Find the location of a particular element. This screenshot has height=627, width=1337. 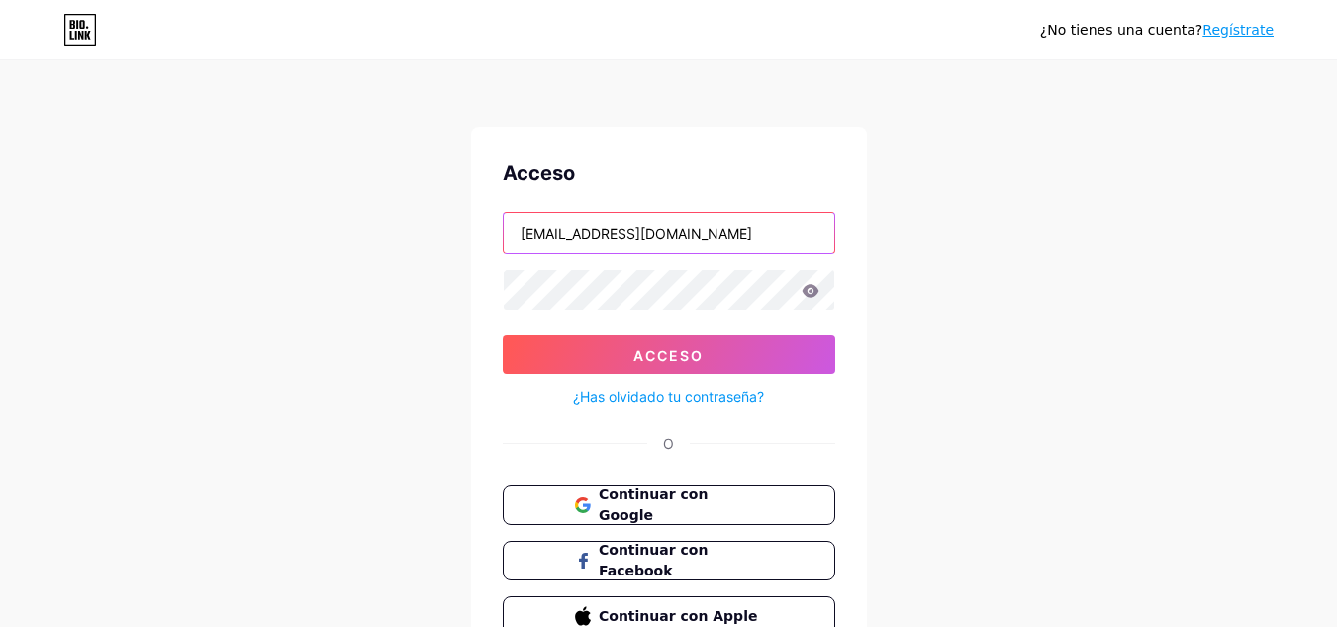

font: Continuar con Apple is located at coordinates (678, 616).